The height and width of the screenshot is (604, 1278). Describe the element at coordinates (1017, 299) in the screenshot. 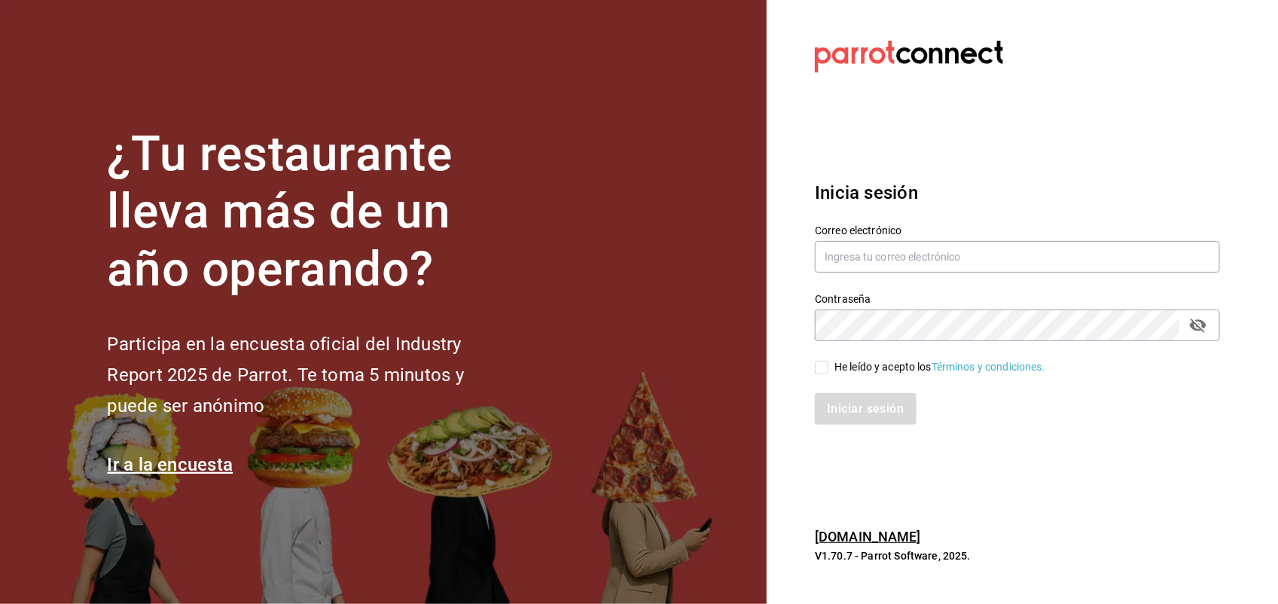

I see `label: Contraseña` at that location.